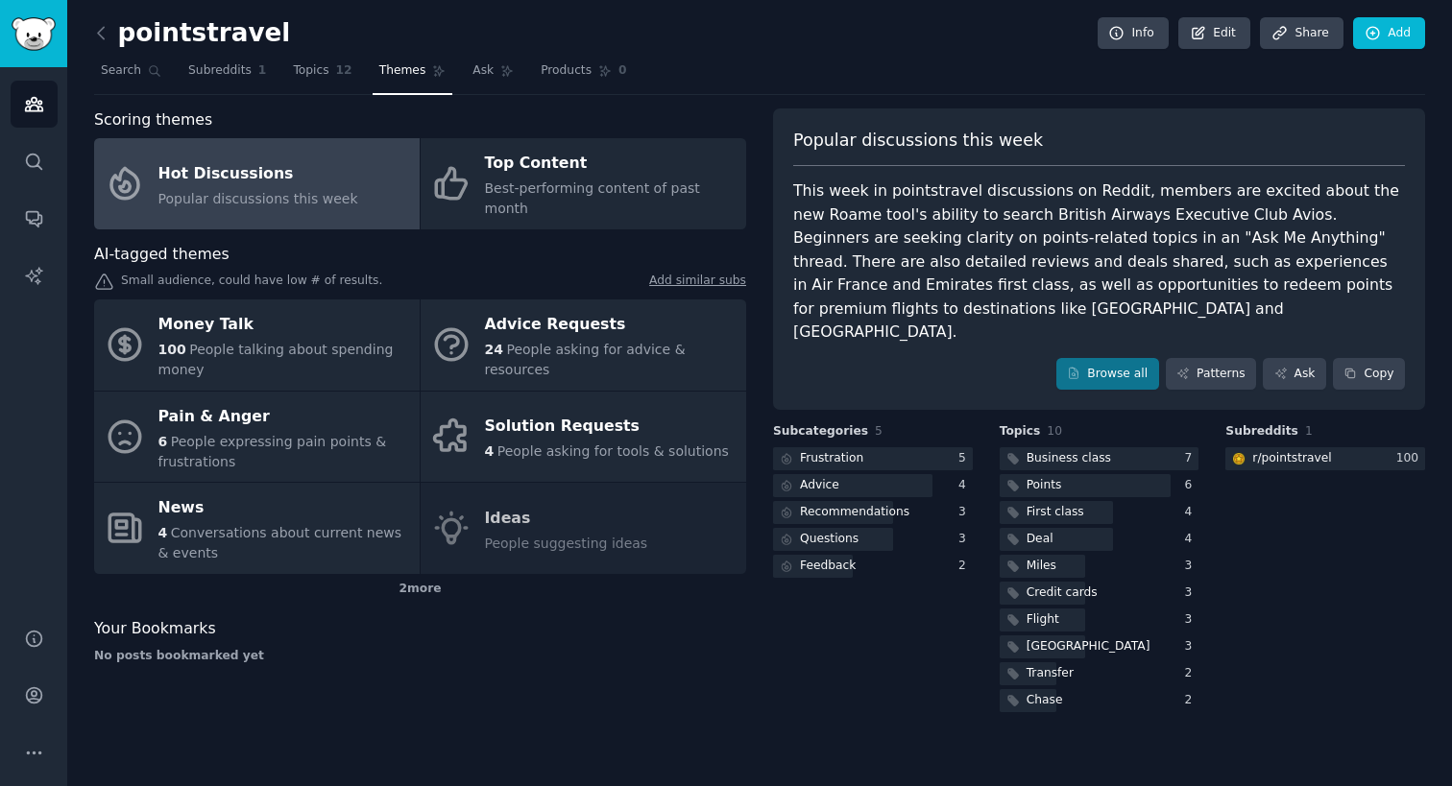  Describe the element at coordinates (483, 71) in the screenshot. I see `span: Ask` at that location.